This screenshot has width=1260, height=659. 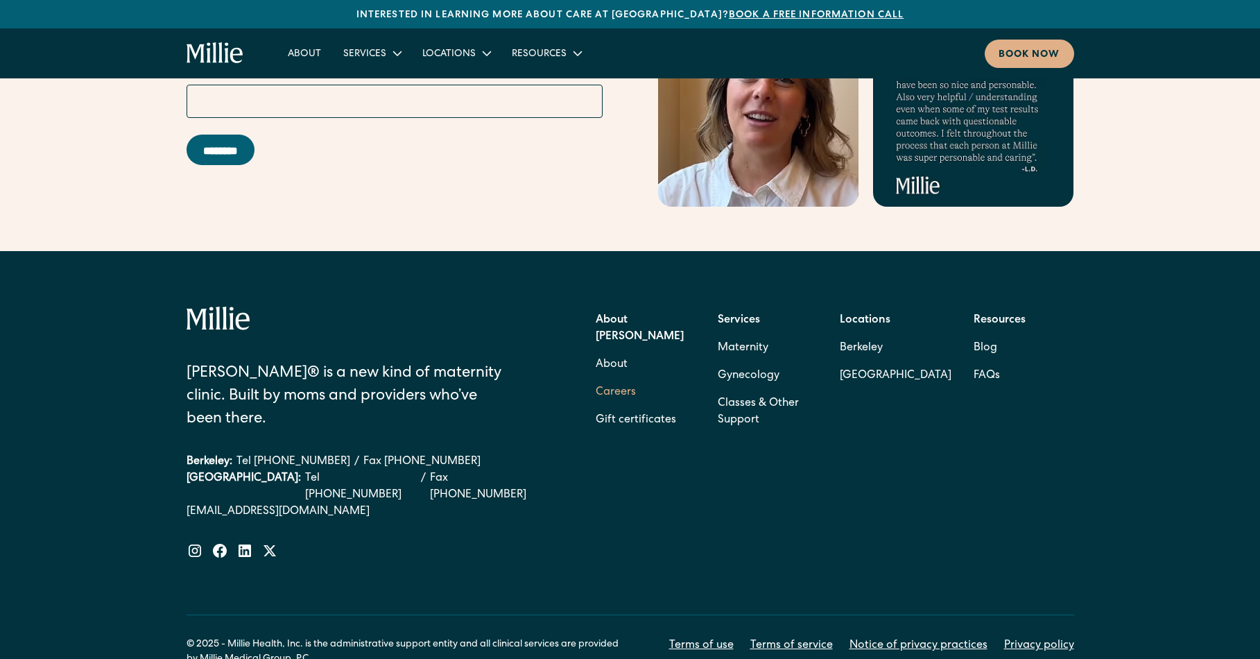 I want to click on a: Book now, so click(x=1029, y=53).